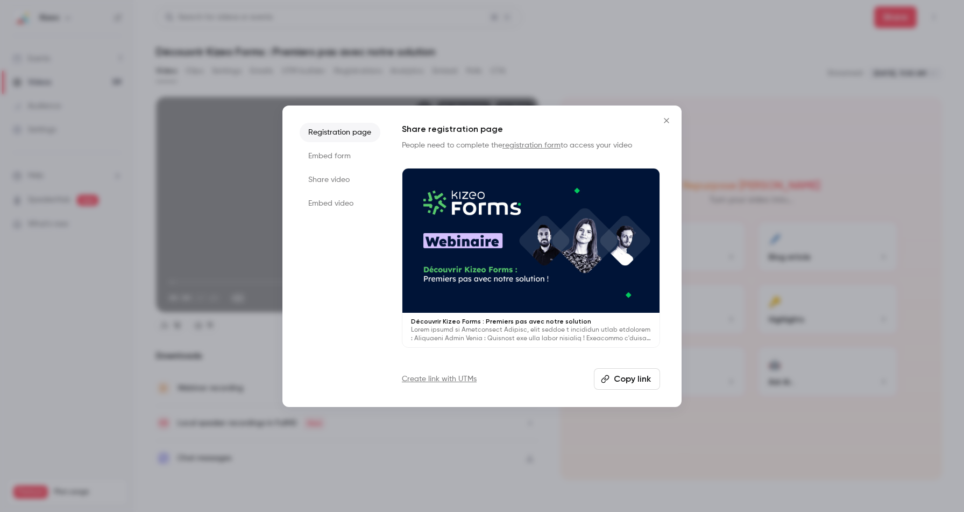 This screenshot has height=512, width=964. Describe the element at coordinates (340, 132) in the screenshot. I see `li: Registration page` at that location.